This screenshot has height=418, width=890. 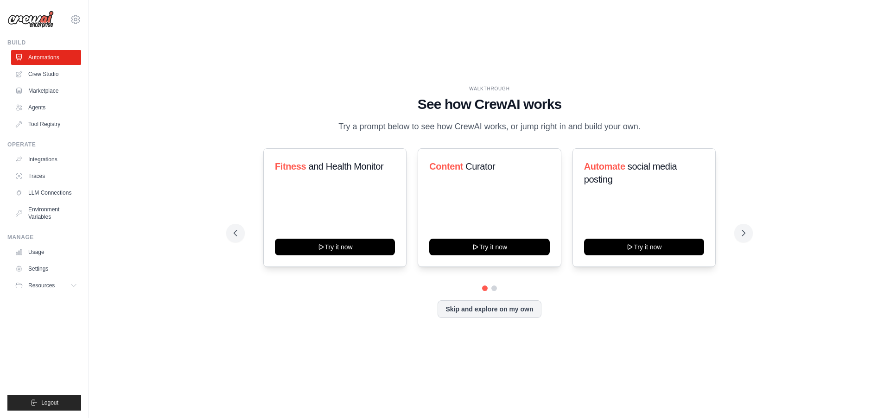 I want to click on a: Traces, so click(x=46, y=176).